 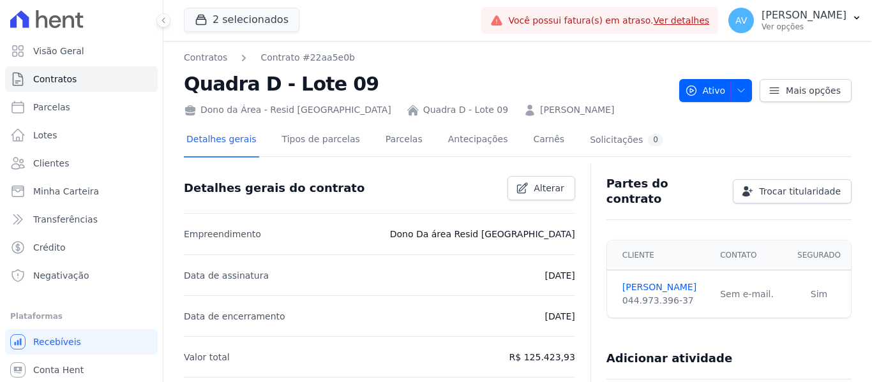 What do you see at coordinates (663, 301) in the screenshot?
I see `div: 044.973.396-37` at bounding box center [663, 301].